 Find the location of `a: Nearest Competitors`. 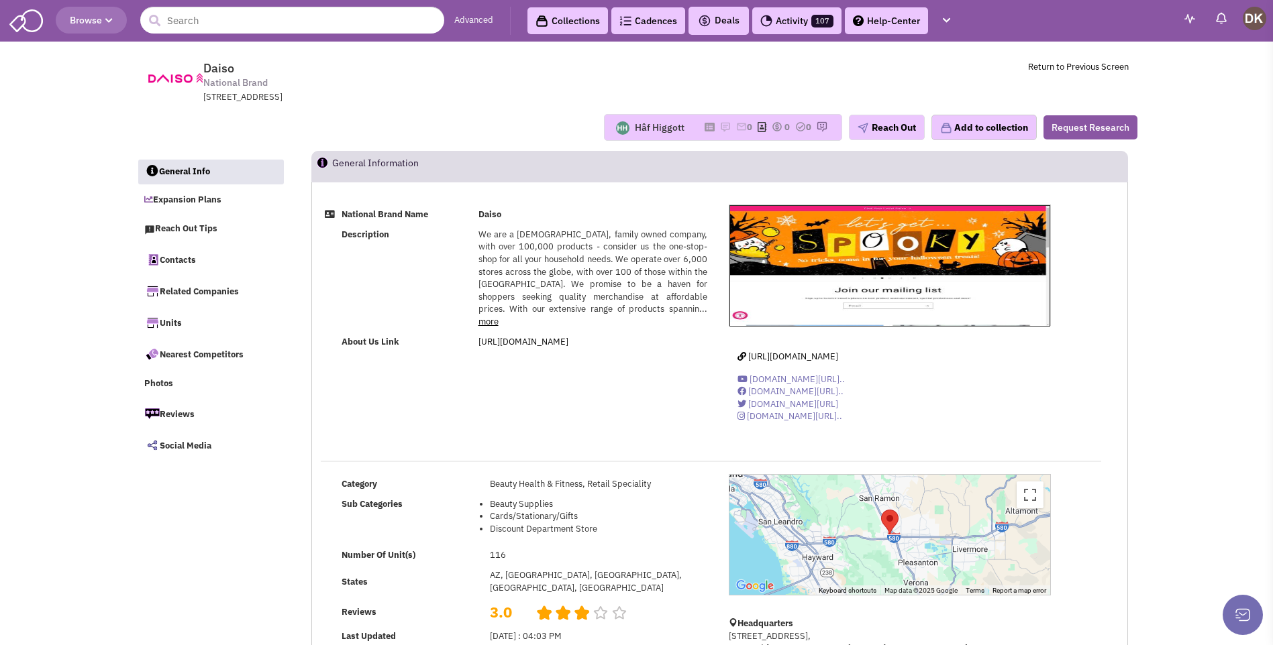

a: Nearest Competitors is located at coordinates (211, 354).